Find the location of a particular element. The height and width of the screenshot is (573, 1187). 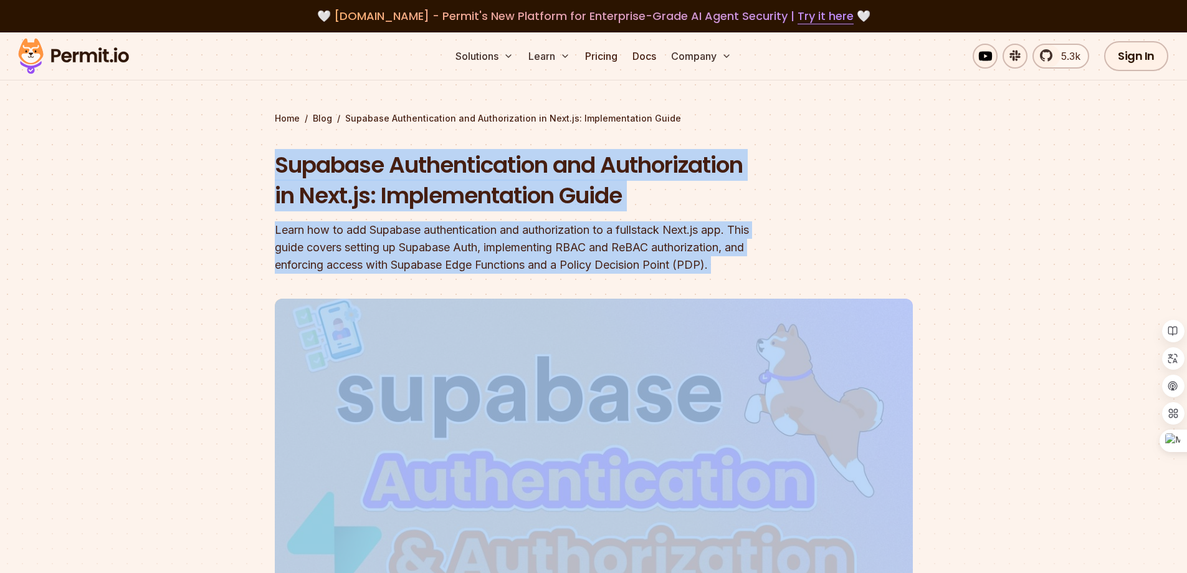

a: 5.3k is located at coordinates (1061, 56).